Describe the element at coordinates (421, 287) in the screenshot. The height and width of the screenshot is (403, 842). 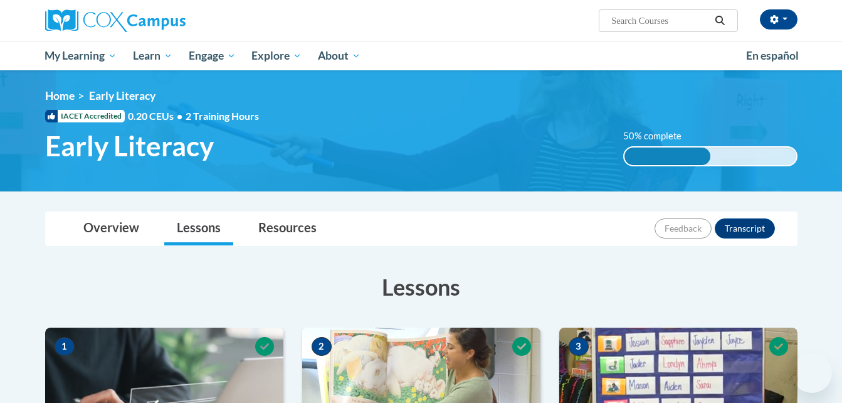
I see `h3: Lessons` at that location.